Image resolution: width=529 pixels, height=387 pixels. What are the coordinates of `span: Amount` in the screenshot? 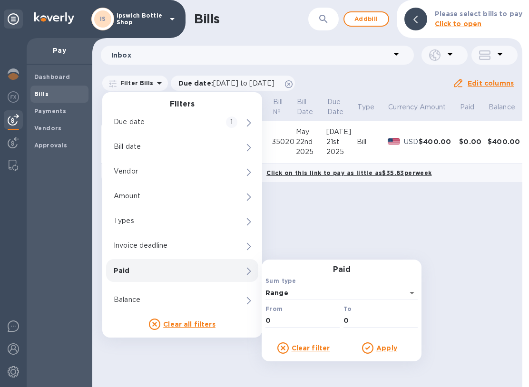 It's located at (439, 107).